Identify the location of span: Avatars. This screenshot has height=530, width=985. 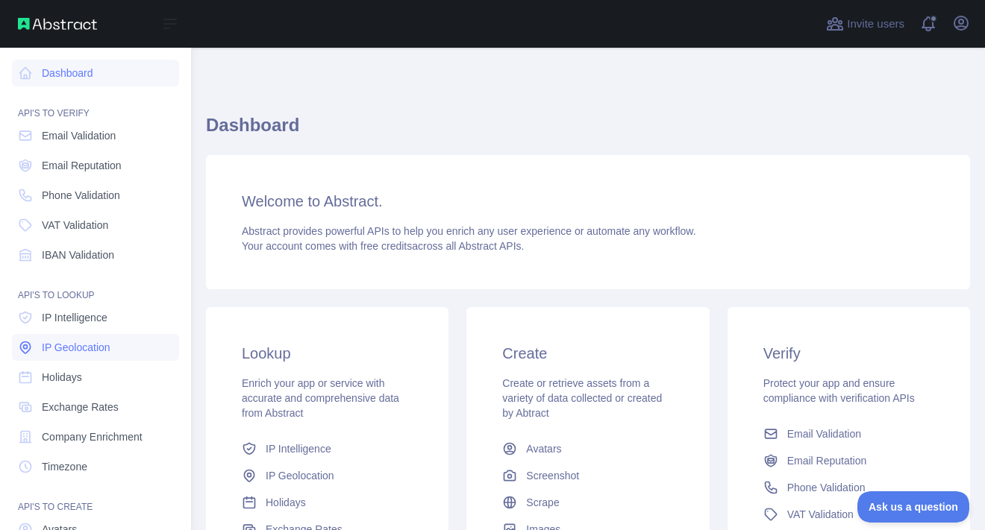
(543, 449).